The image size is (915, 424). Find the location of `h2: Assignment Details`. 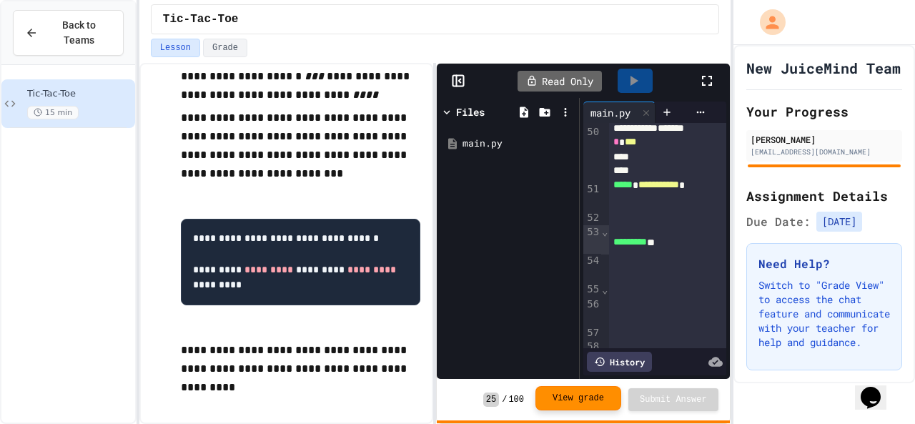

h2: Assignment Details is located at coordinates (825, 196).